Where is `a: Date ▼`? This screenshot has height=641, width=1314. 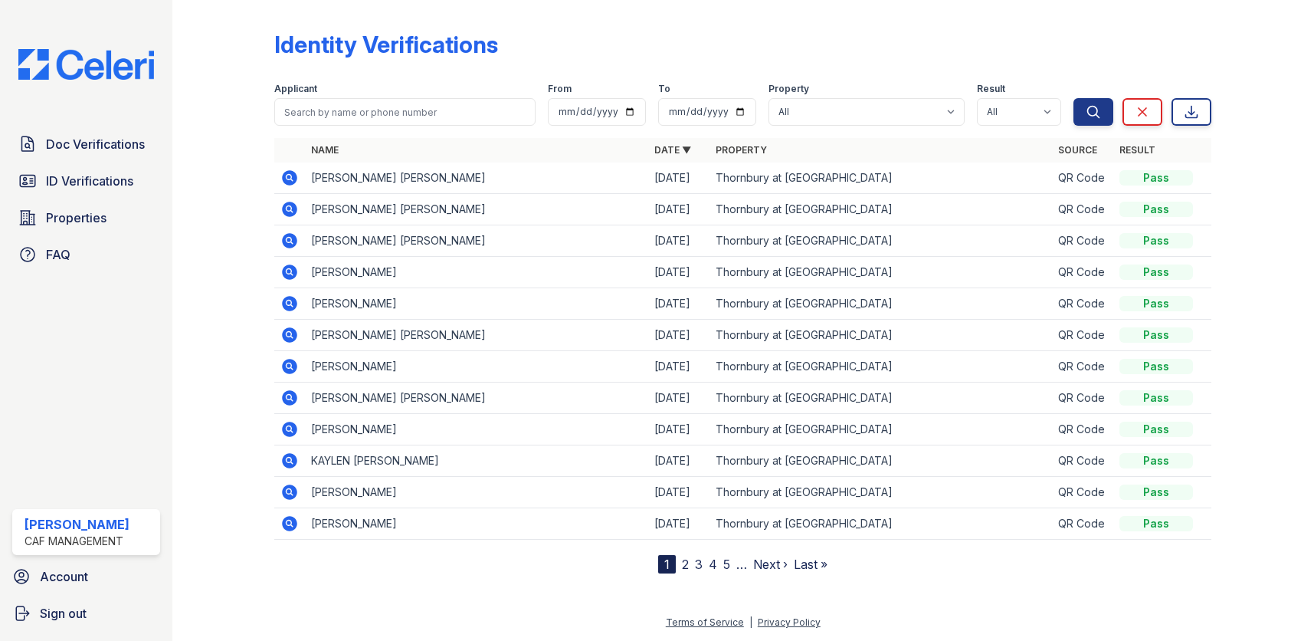
a: Date ▼ is located at coordinates (673, 149).